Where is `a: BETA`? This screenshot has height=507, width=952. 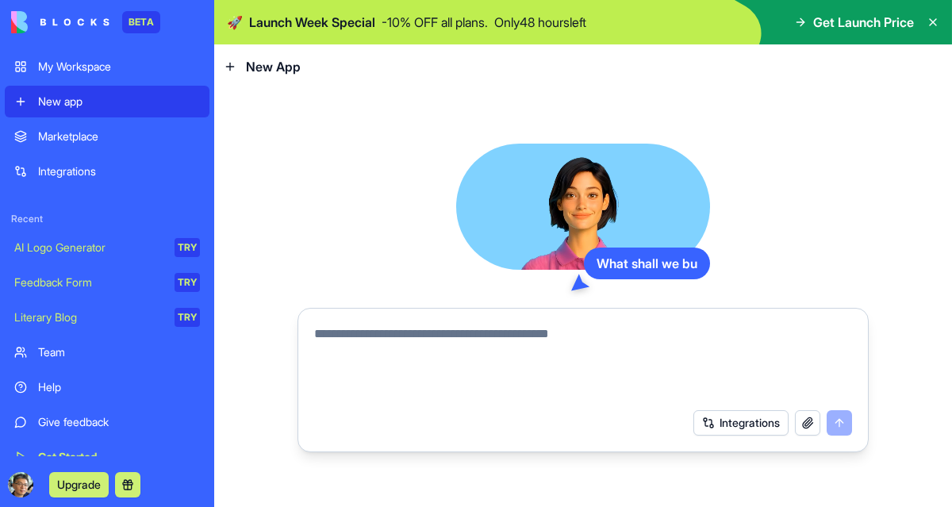
a: BETA is located at coordinates (86, 22).